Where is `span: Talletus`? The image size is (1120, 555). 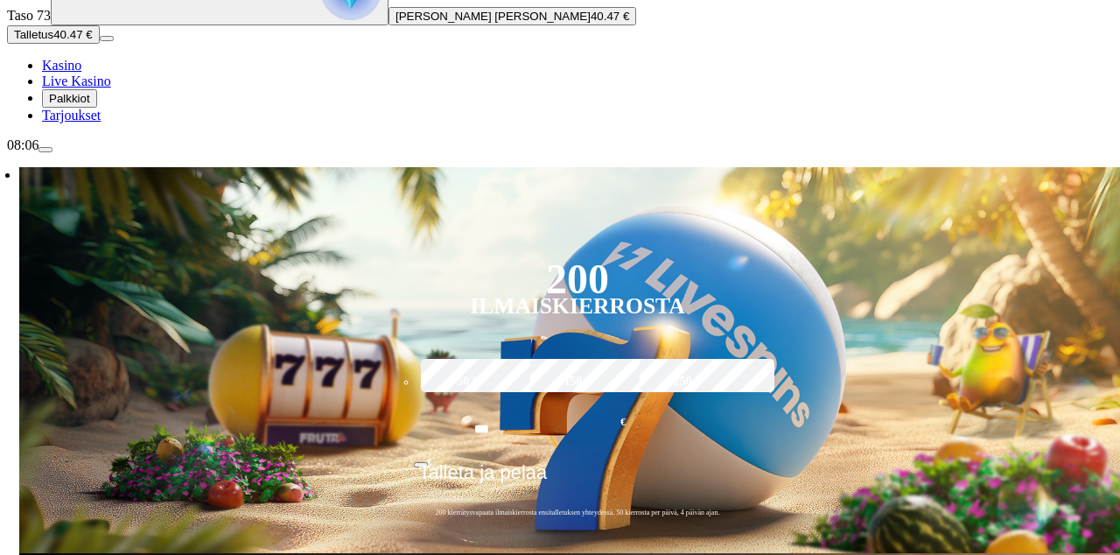 span: Talletus is located at coordinates (33, 34).